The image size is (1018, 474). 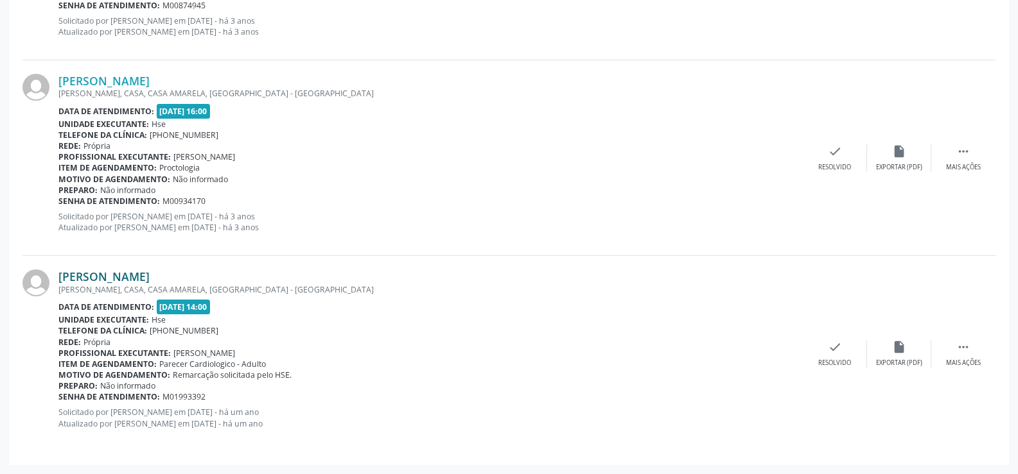 I want to click on span: Proctologia, so click(x=179, y=168).